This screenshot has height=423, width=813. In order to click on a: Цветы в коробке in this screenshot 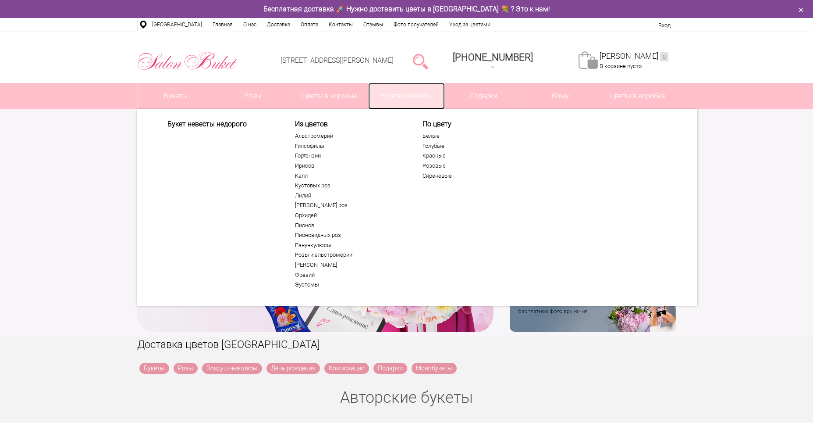, I will do `click(638, 96)`.